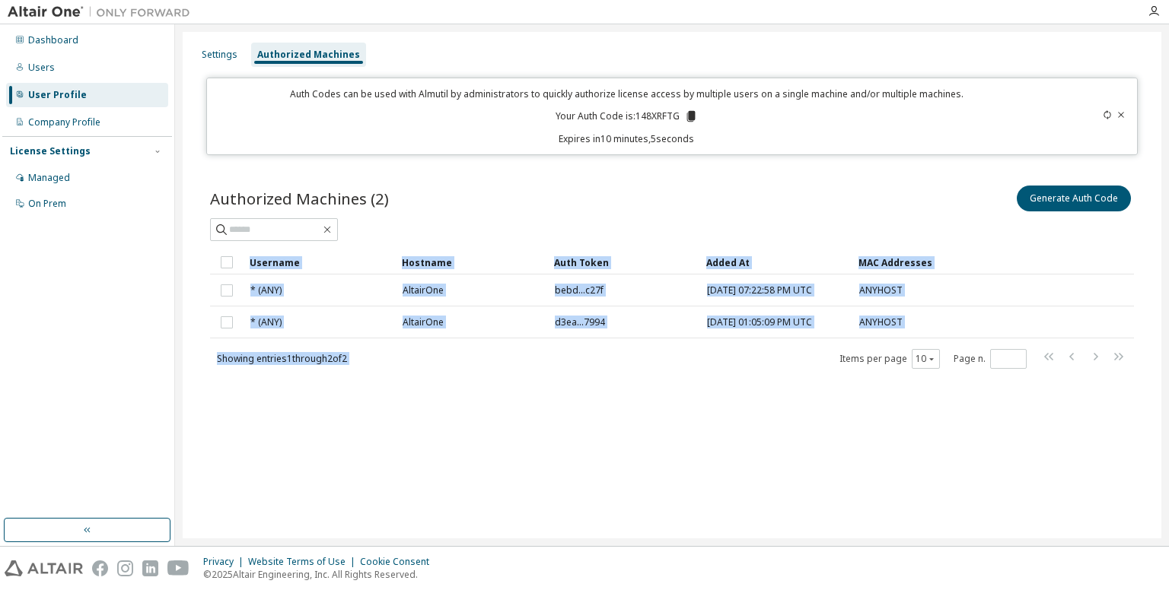 Image resolution: width=1169 pixels, height=590 pixels. What do you see at coordinates (399, 562) in the screenshot?
I see `div: Cookie Consent` at bounding box center [399, 562].